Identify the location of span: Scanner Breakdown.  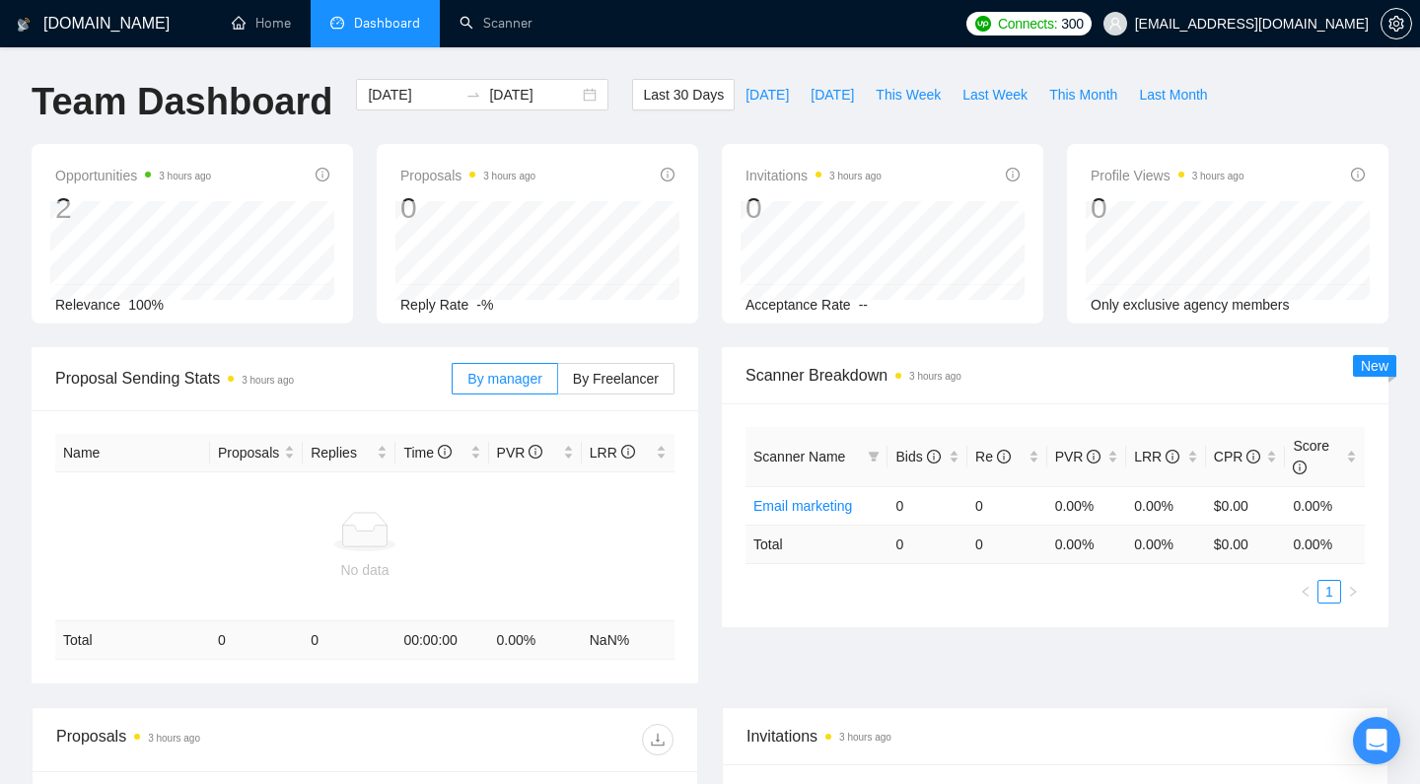
(1055, 375).